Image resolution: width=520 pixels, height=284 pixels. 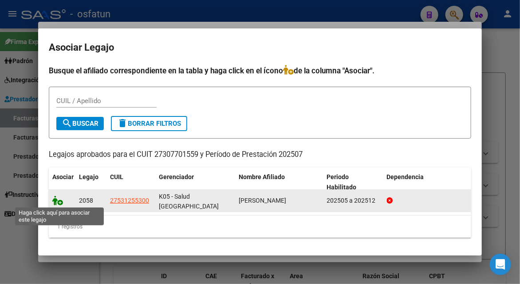 What do you see at coordinates (67, 123) in the screenshot?
I see `mat-icon: search` at bounding box center [67, 123].